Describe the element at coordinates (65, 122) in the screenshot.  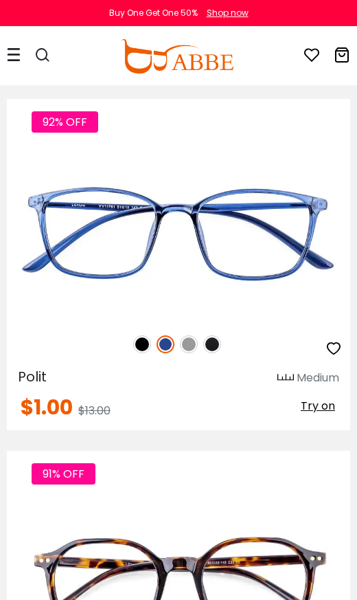
I see `span: 92% OFF` at that location.